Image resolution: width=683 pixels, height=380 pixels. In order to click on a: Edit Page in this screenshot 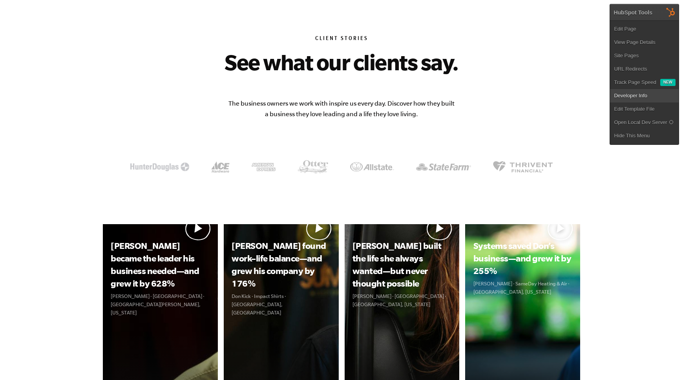, I will do `click(644, 29)`.